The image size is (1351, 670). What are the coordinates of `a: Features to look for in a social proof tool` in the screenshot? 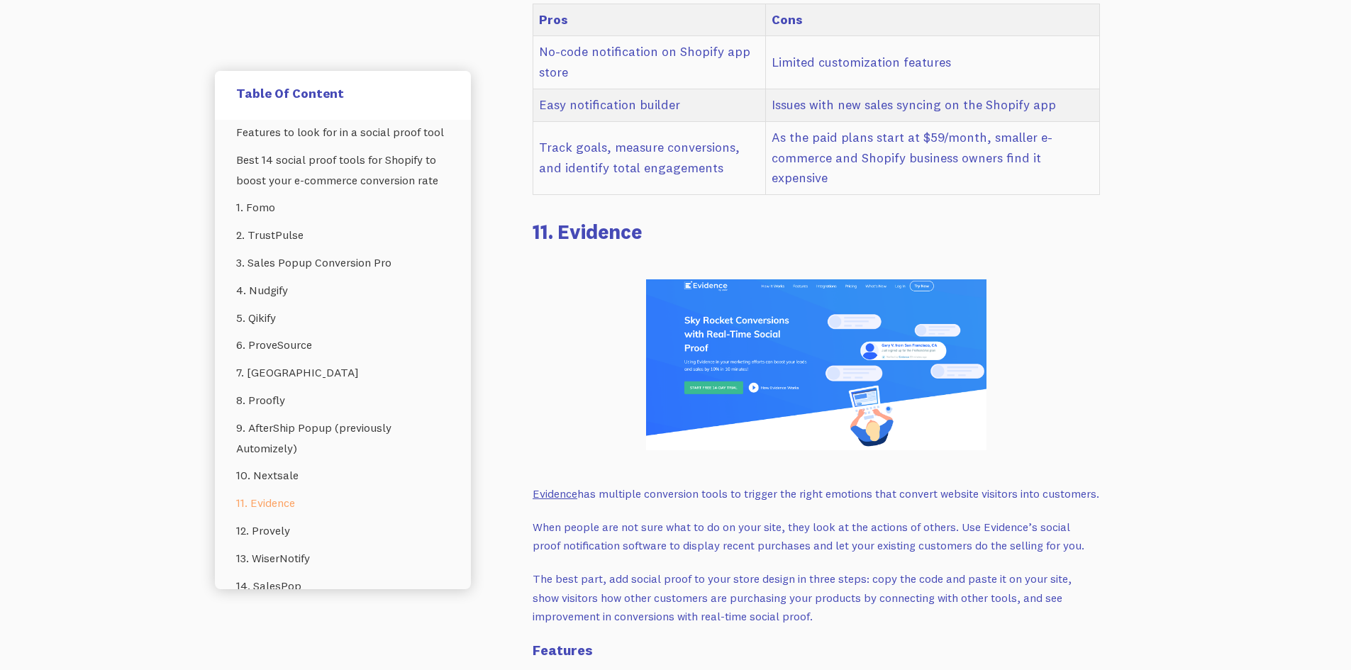 It's located at (342, 132).